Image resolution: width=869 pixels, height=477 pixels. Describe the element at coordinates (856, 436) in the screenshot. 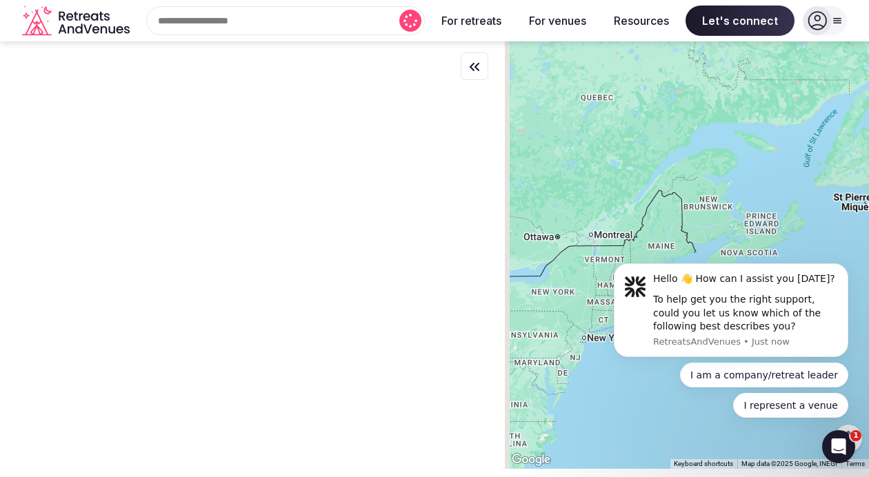

I see `span: 1` at that location.